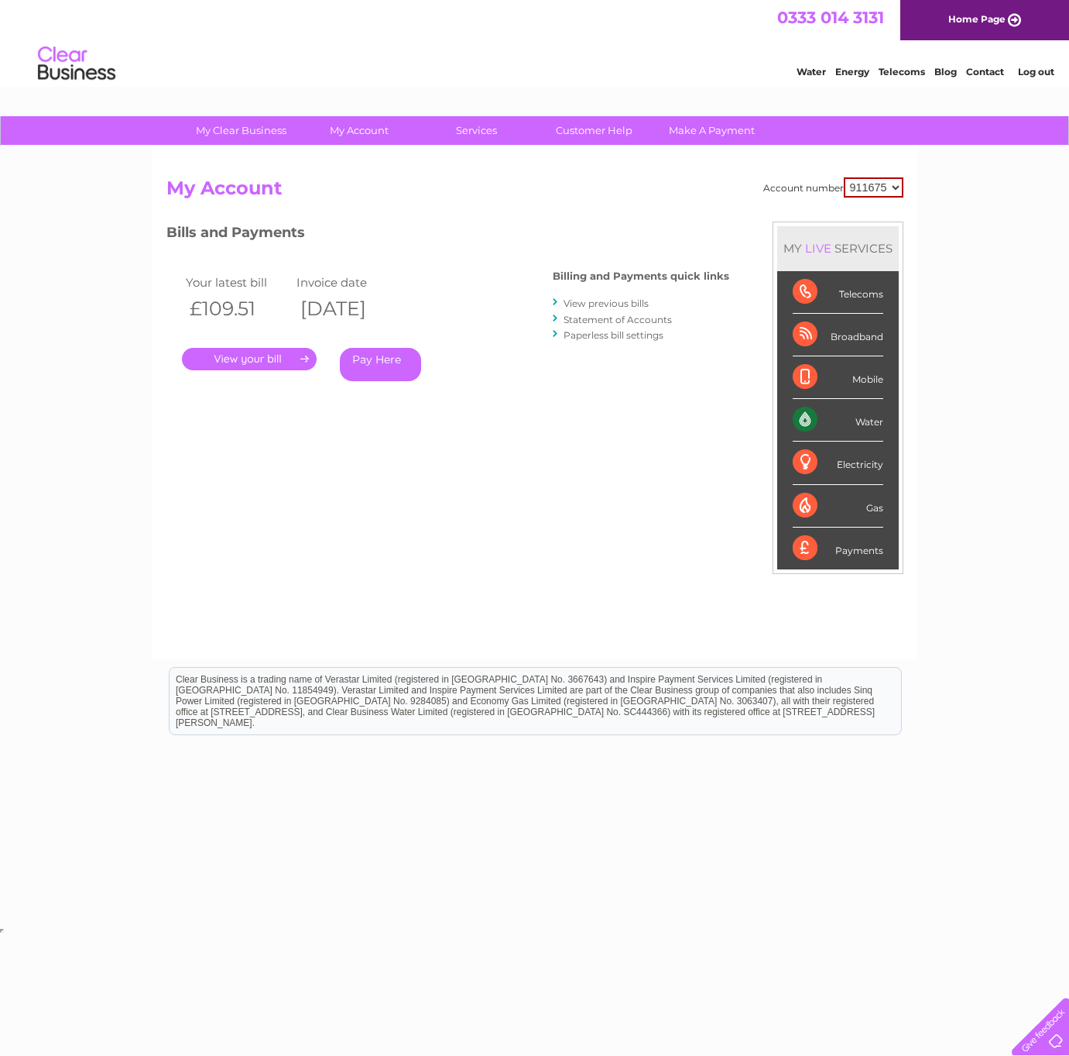 The height and width of the screenshot is (1056, 1069). What do you see at coordinates (812, 71) in the screenshot?
I see `a: Water` at bounding box center [812, 71].